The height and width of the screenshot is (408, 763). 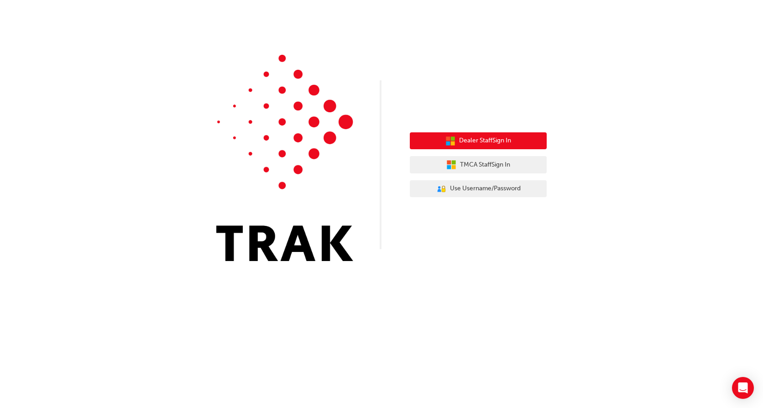 What do you see at coordinates (285, 158) in the screenshot?
I see `img: Trak` at bounding box center [285, 158].